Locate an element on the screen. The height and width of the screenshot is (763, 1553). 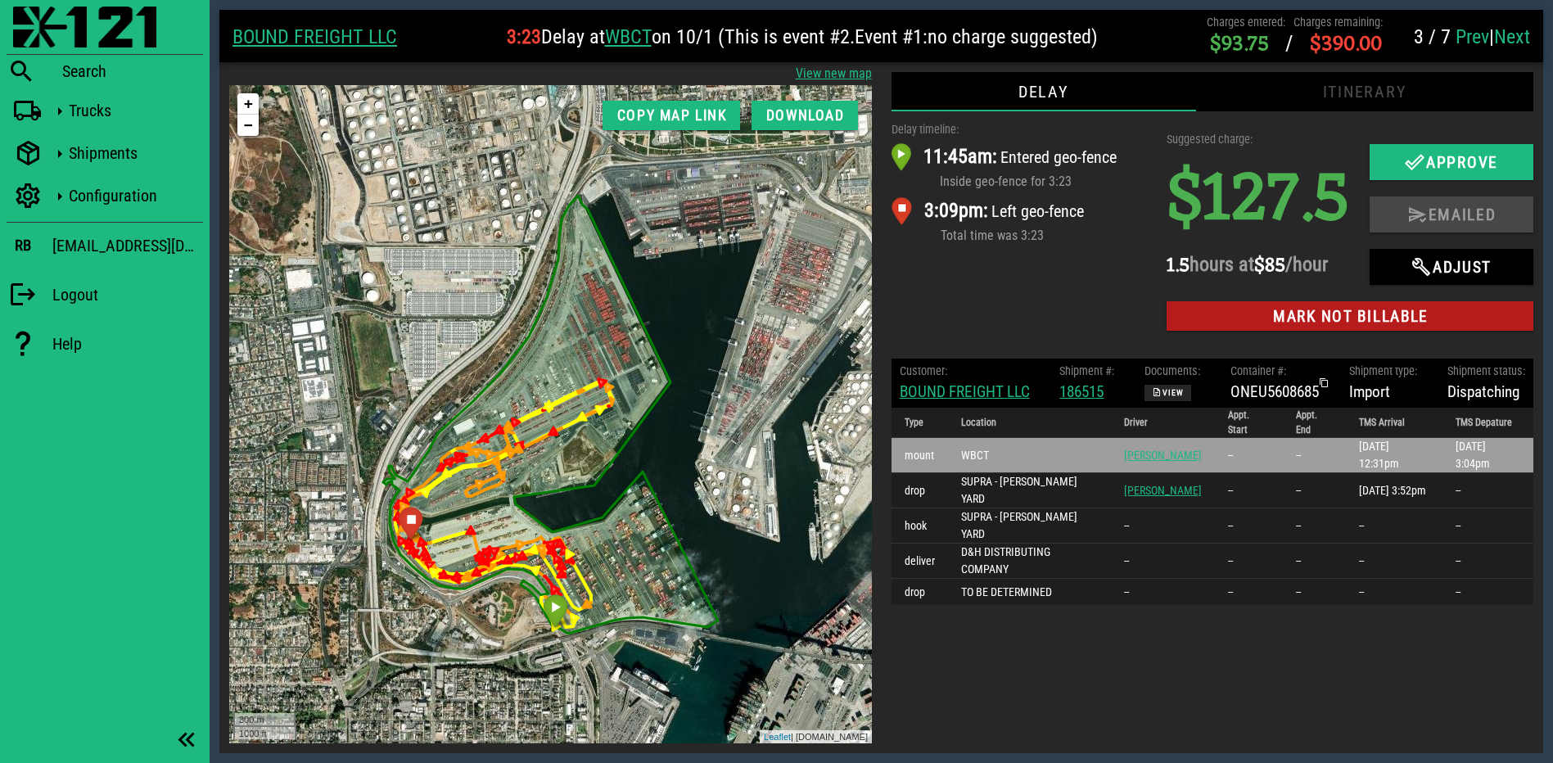
div: Dispatching is located at coordinates (1486, 383).